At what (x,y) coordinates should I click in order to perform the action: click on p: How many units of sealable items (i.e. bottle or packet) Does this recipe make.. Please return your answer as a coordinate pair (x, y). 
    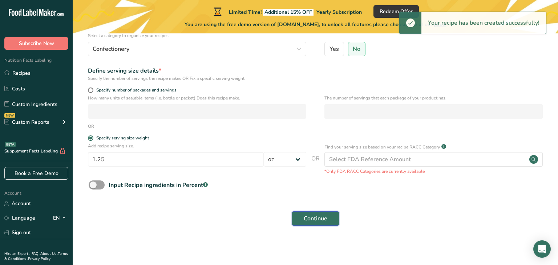
    Looking at the image, I should click on (197, 98).